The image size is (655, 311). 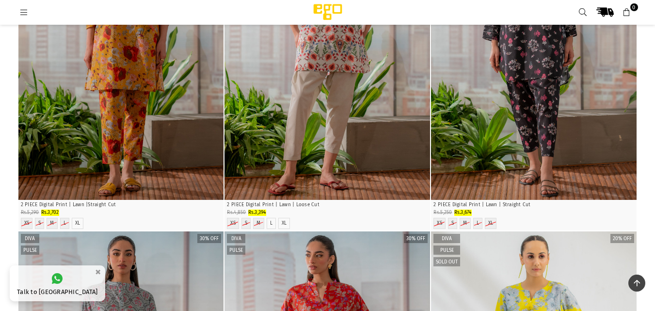 I want to click on a: L, so click(x=271, y=223).